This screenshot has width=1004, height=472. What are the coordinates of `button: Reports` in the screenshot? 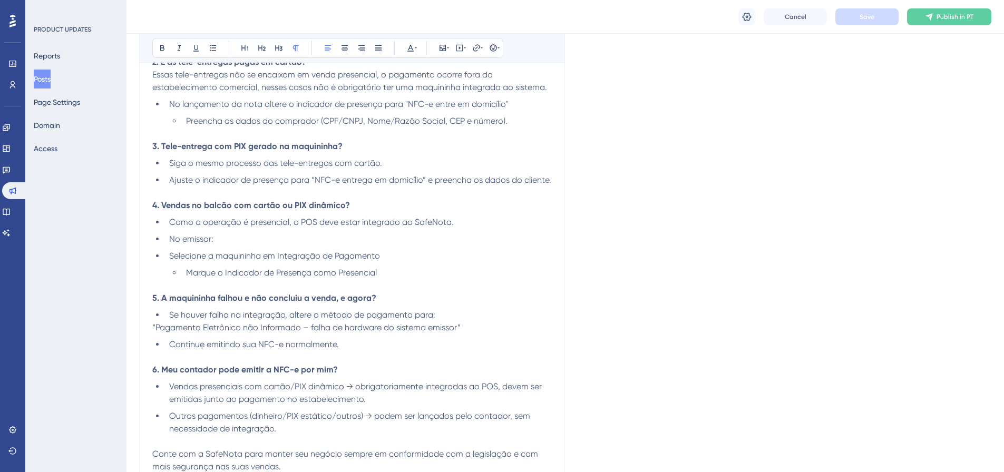 It's located at (47, 56).